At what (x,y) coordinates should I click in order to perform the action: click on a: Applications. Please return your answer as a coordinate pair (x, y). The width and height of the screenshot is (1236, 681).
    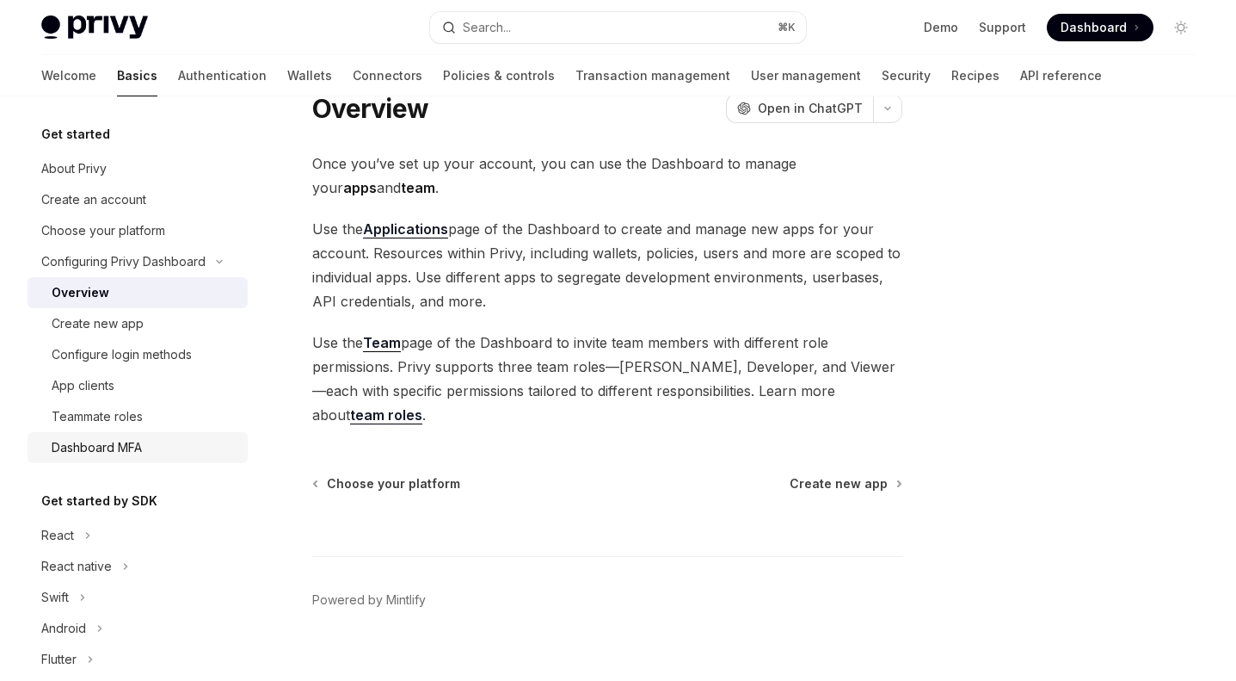
    Looking at the image, I should click on (405, 229).